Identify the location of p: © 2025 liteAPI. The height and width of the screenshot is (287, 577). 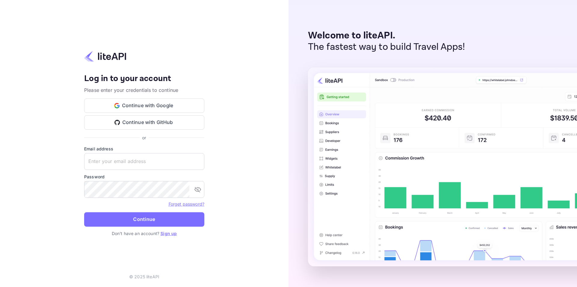
(144, 277).